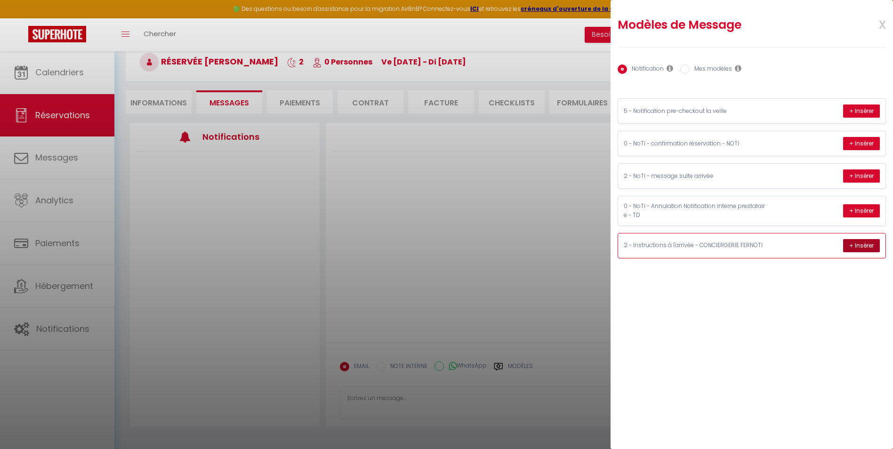 The width and height of the screenshot is (893, 449). What do you see at coordinates (670, 68) in the screenshot?
I see `i: Les notifications sont visibles par toi et ton équipe` at bounding box center [670, 68].